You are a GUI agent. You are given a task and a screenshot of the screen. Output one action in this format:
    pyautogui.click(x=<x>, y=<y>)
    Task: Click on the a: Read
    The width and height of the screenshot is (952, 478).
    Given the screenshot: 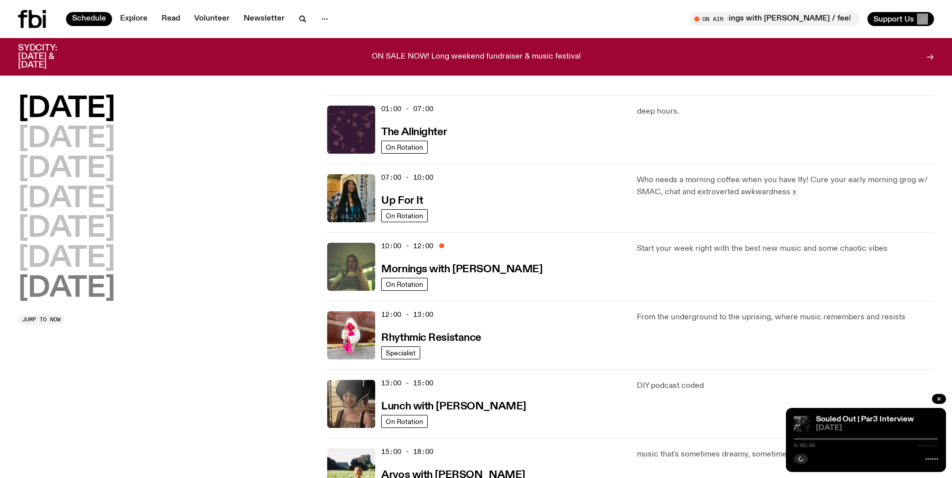 What is the action you would take?
    pyautogui.click(x=171, y=19)
    